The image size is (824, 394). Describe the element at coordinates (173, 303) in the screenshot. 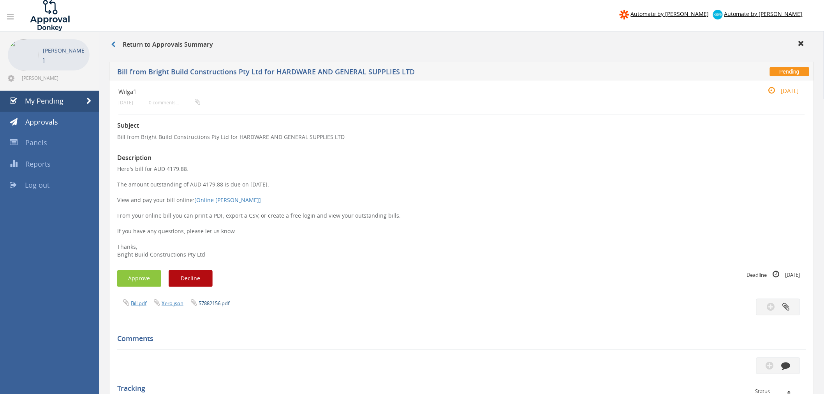

I see `a: Xero.json` at that location.